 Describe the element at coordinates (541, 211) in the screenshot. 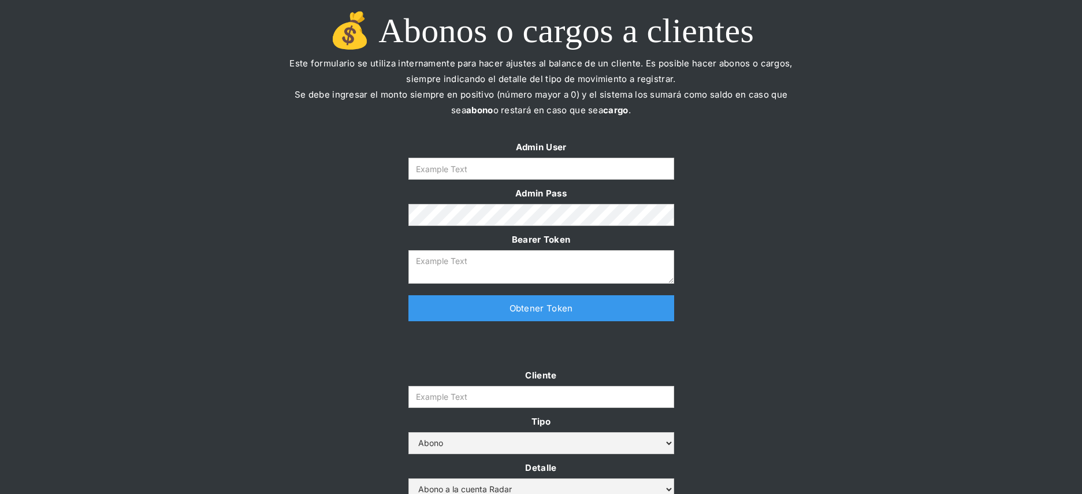

I see `form: Form` at that location.